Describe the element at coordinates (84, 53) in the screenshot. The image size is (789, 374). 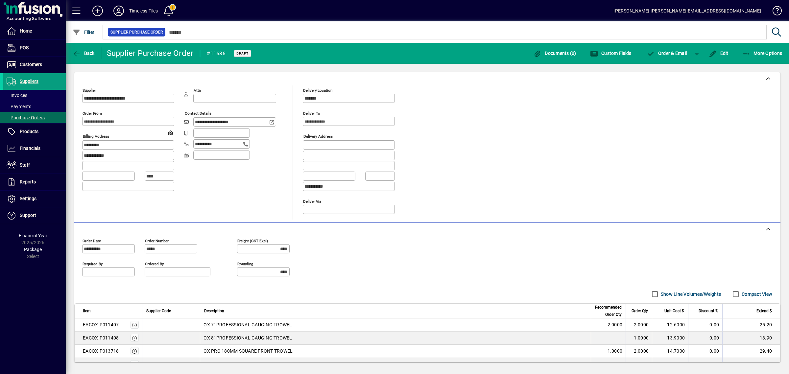
I see `app-page-header-button: Back` at that location.